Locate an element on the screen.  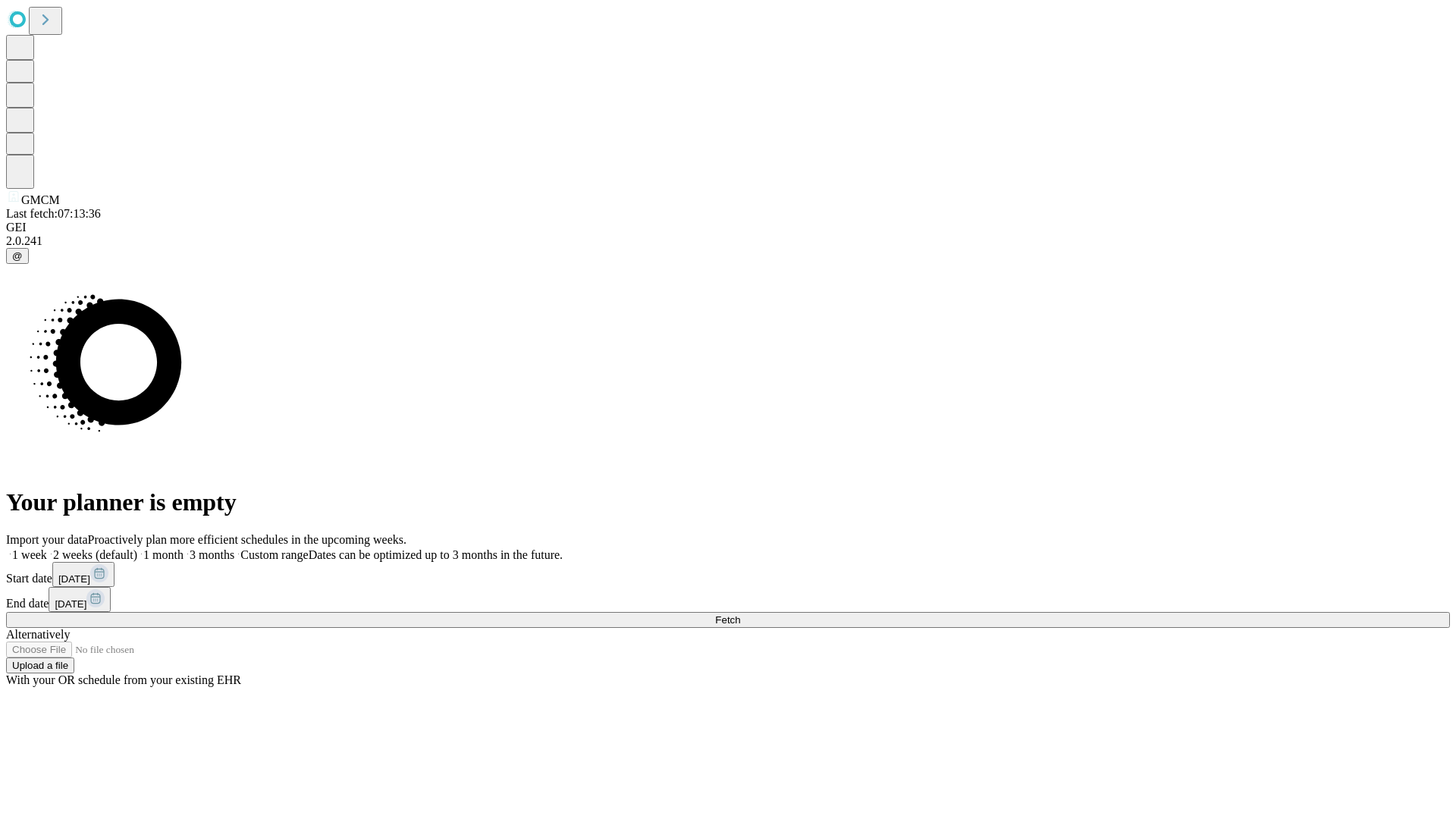
div: End date is located at coordinates (728, 599).